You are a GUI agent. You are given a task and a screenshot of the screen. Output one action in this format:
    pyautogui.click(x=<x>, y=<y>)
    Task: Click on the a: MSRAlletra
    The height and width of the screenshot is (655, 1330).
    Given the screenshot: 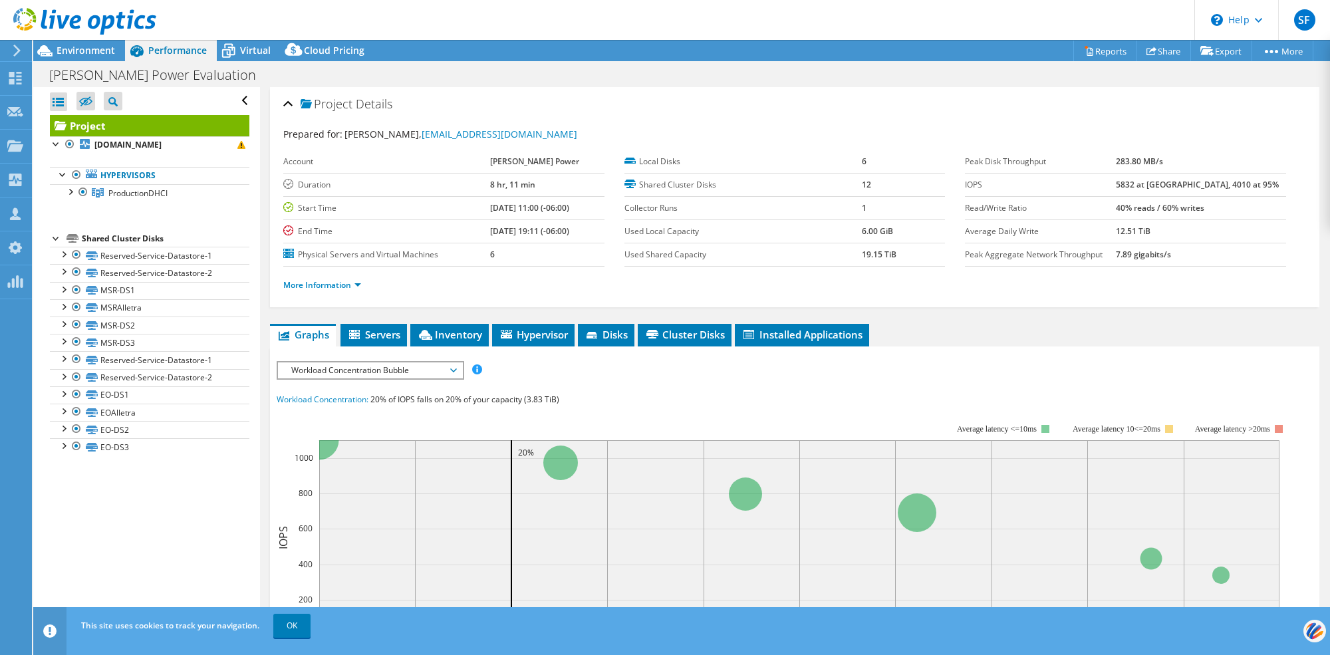 What is the action you would take?
    pyautogui.click(x=150, y=308)
    